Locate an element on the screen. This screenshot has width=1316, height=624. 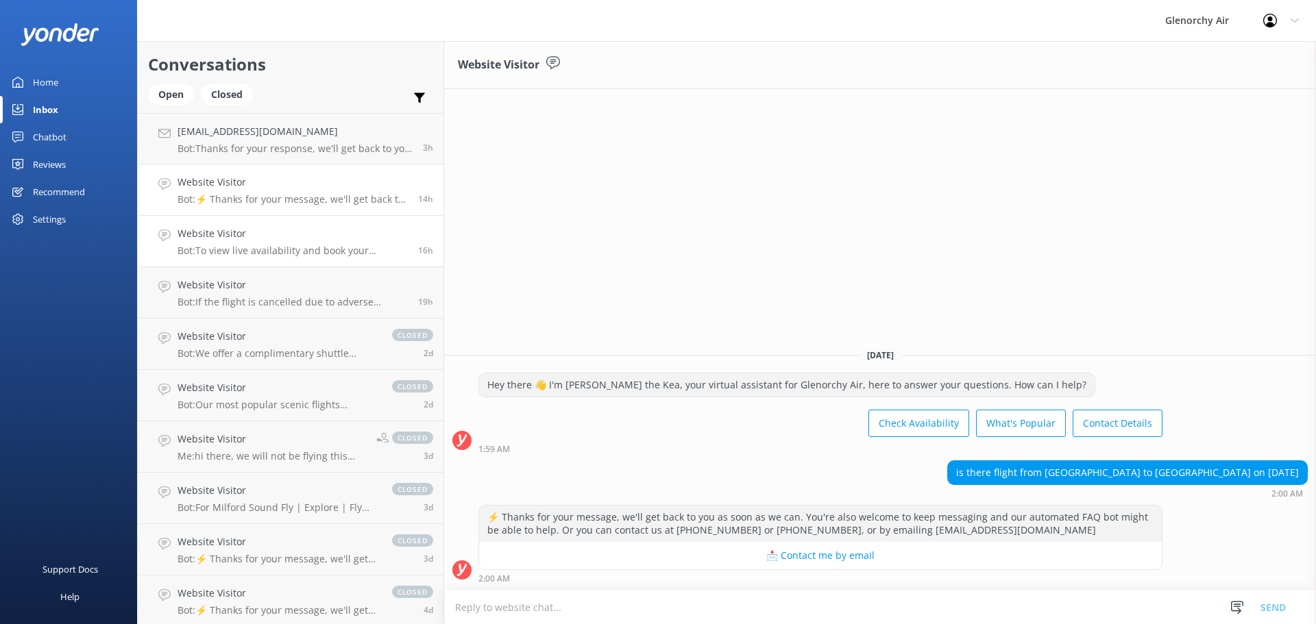
button: 📩 Contact me by email is located at coordinates (821, 556).